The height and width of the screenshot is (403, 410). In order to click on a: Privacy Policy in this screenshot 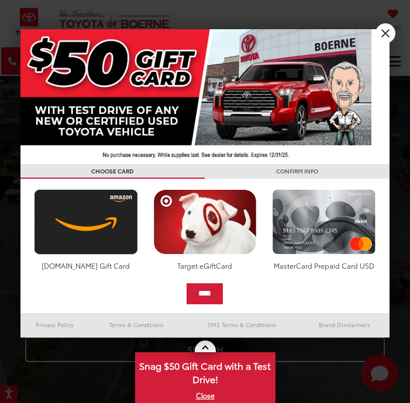, I will do `click(54, 325)`.